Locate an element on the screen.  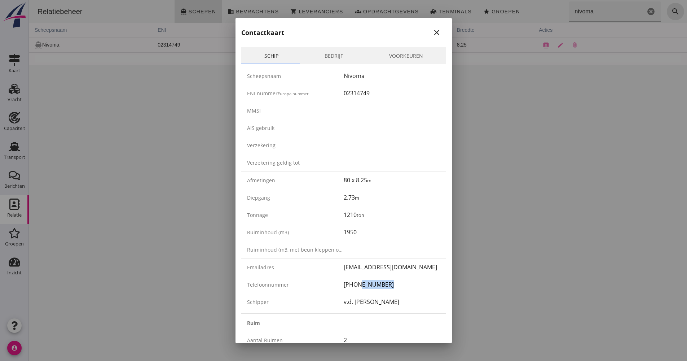
i: star is located at coordinates (458, 12).